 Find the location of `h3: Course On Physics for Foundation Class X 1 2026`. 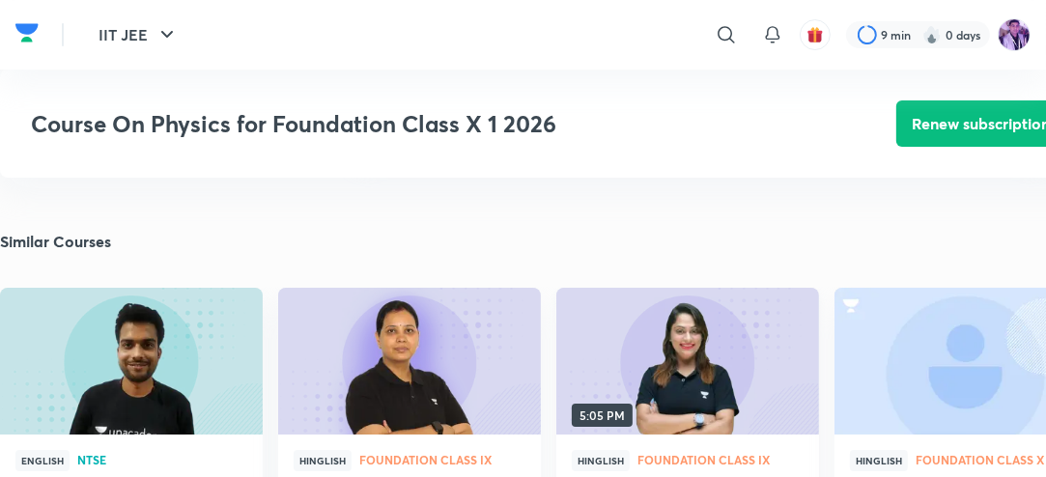

h3: Course On Physics for Foundation Class X 1 2026 is located at coordinates (409, 124).